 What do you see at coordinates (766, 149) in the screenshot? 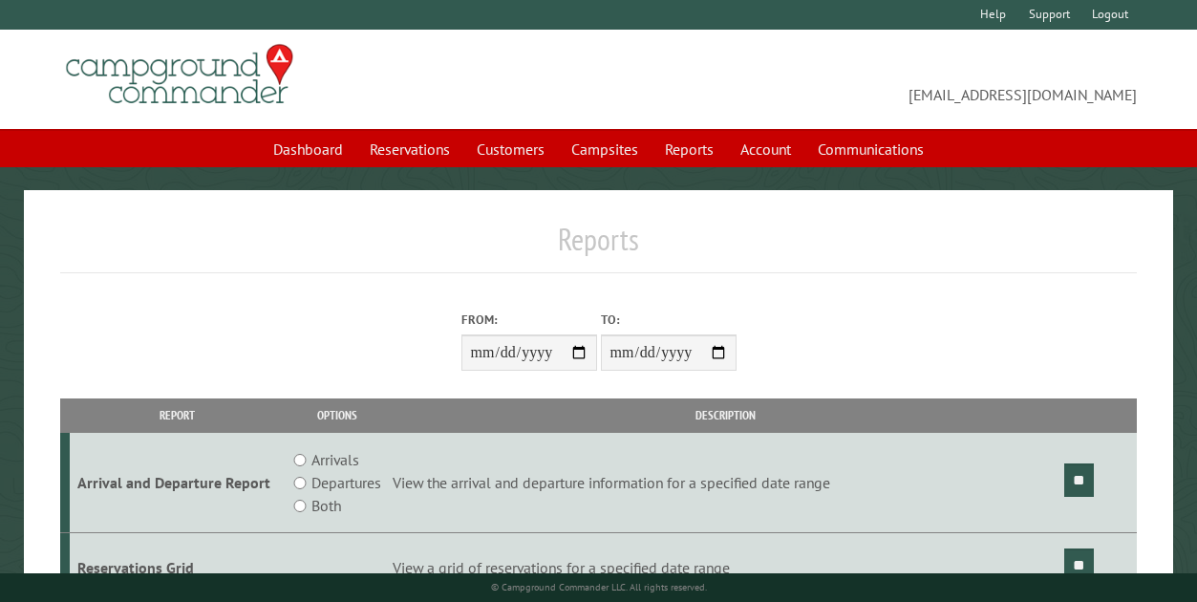
I see `a: Account` at bounding box center [766, 149].